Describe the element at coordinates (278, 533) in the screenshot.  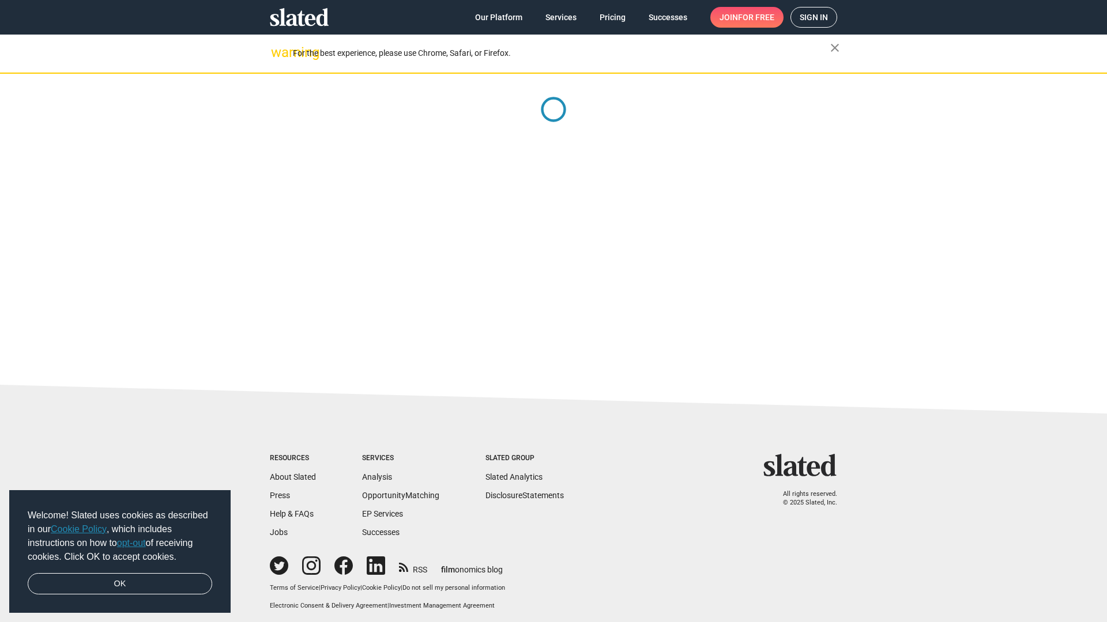
I see `a: Jobs` at that location.